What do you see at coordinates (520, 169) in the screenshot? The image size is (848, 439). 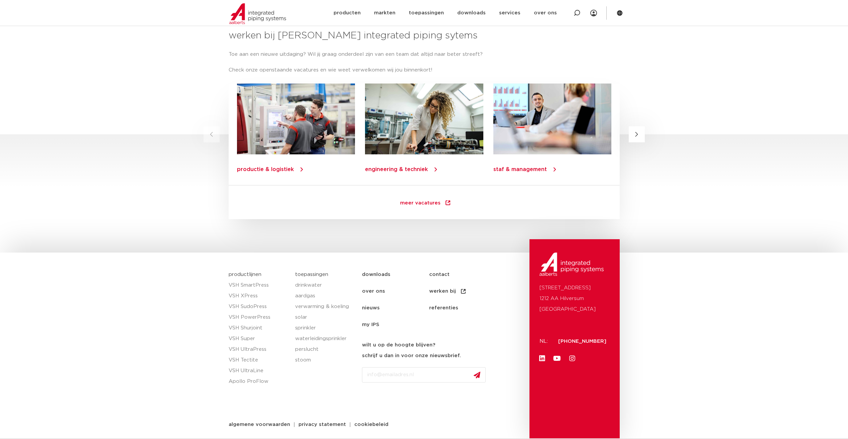 I see `a: staf & management` at bounding box center [520, 169].